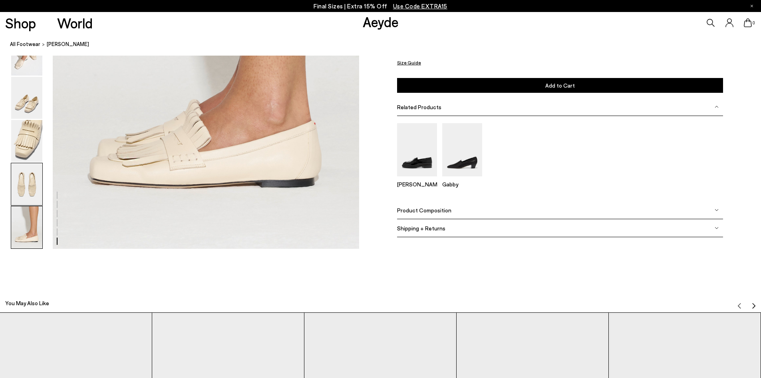 This screenshot has width=761, height=378. I want to click on h2: You May Also Like, so click(27, 303).